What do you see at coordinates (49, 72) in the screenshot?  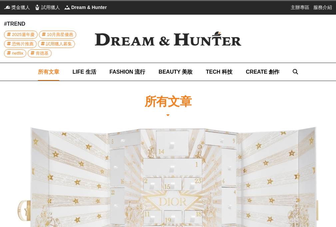 I see `a: 所有文章` at bounding box center [49, 72].